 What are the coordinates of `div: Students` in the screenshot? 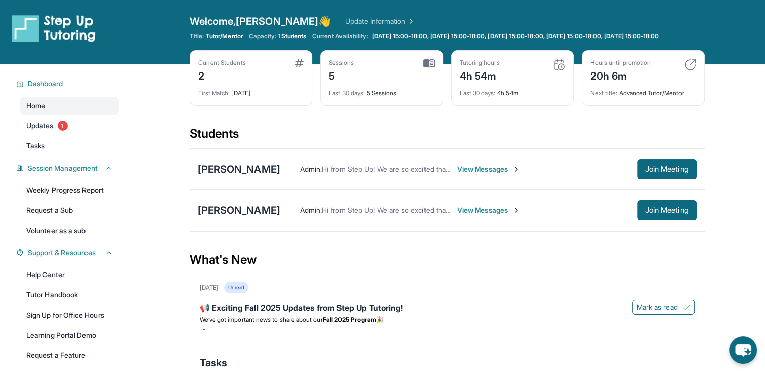 It's located at (447, 137).